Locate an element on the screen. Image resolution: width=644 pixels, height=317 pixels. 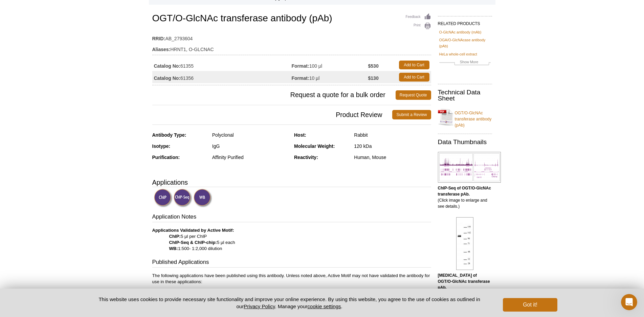
div: Human, Mouse is located at coordinates (392, 157).